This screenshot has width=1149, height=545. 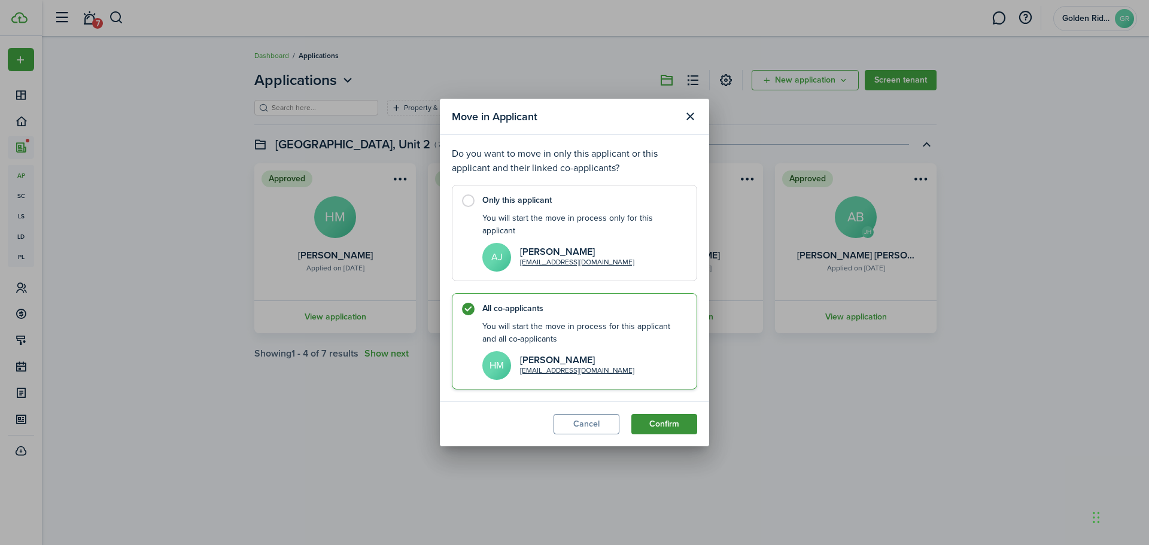 What do you see at coordinates (1096, 518) in the screenshot?
I see `div: Drag` at bounding box center [1096, 518].